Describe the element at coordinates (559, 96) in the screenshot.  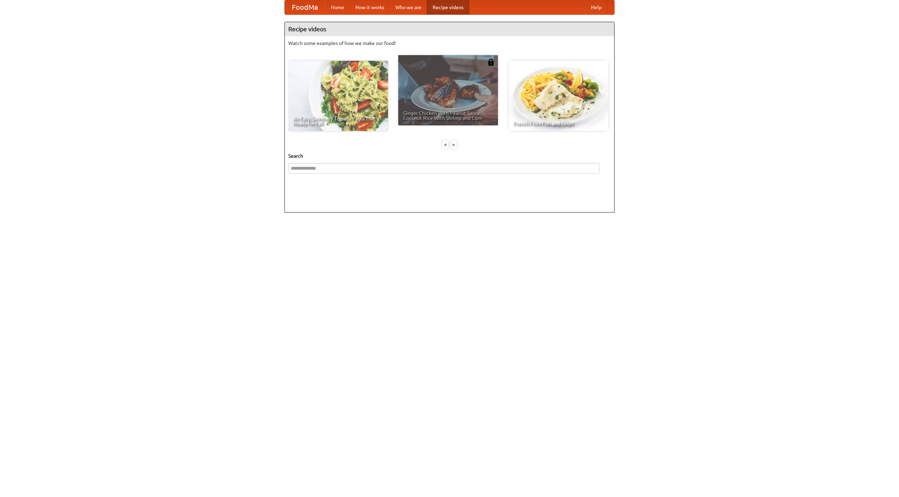
I see `a: French Fries Fish and Chips` at that location.